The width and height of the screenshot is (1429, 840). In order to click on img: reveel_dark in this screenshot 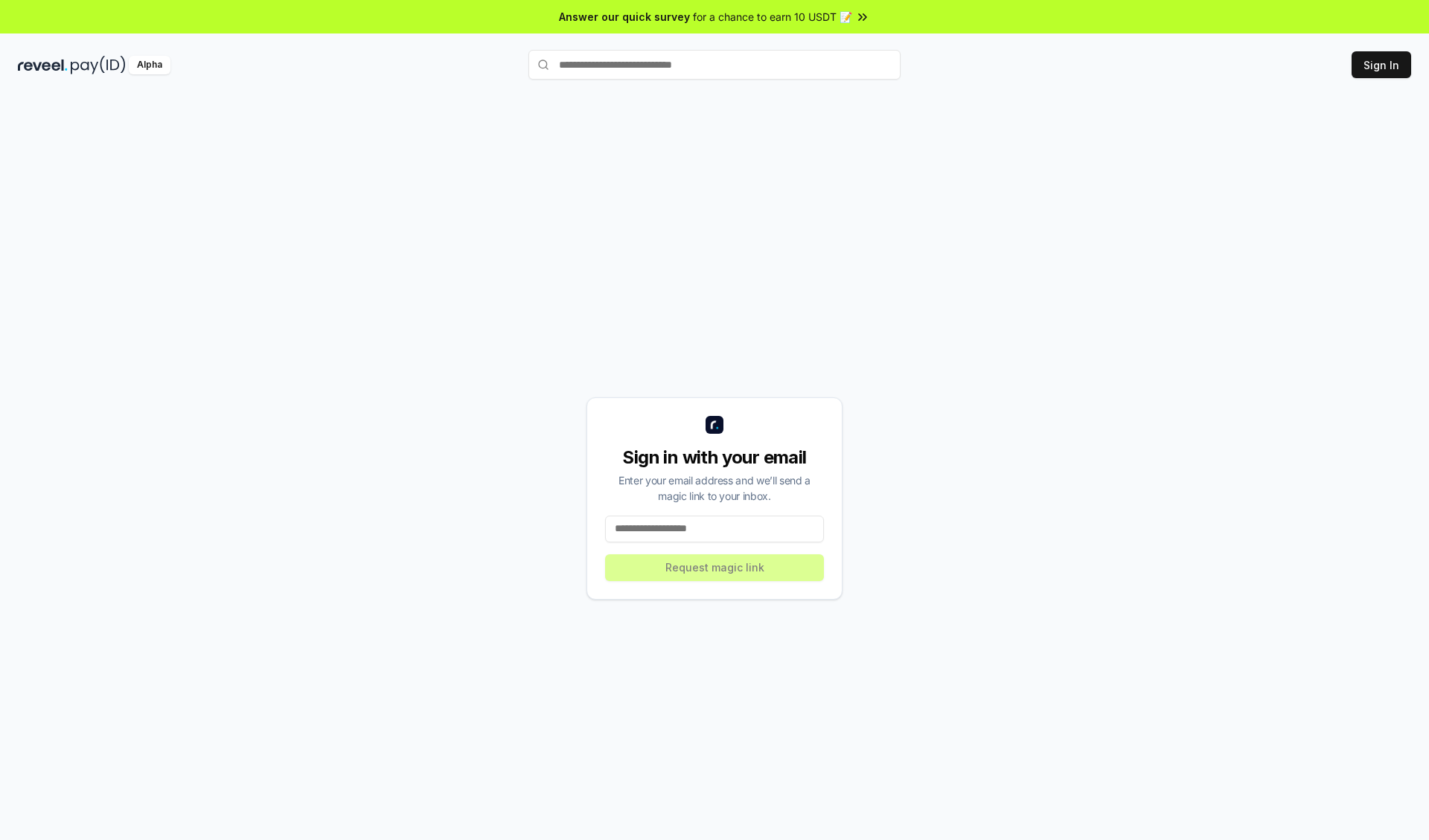, I will do `click(42, 65)`.